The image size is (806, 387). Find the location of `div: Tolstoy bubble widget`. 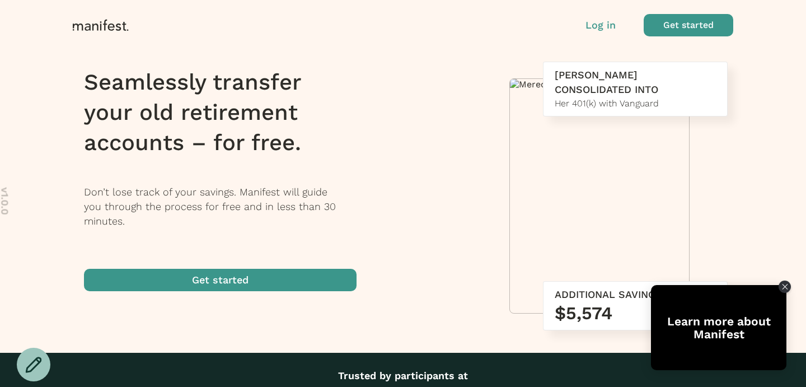

div: Tolstoy bubble widget is located at coordinates (719, 327).